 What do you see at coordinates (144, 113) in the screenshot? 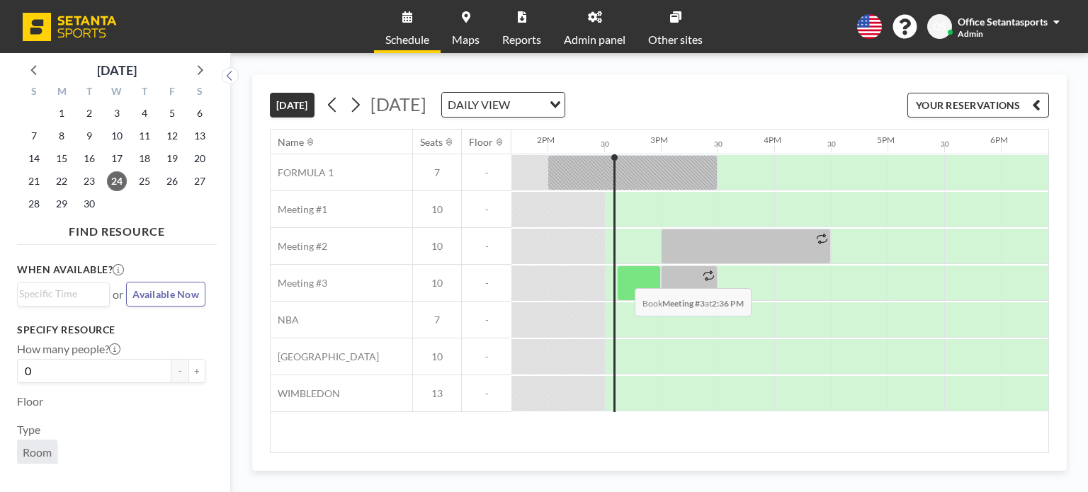
I see `span: Thursday, September 4, 2025` at bounding box center [144, 113].